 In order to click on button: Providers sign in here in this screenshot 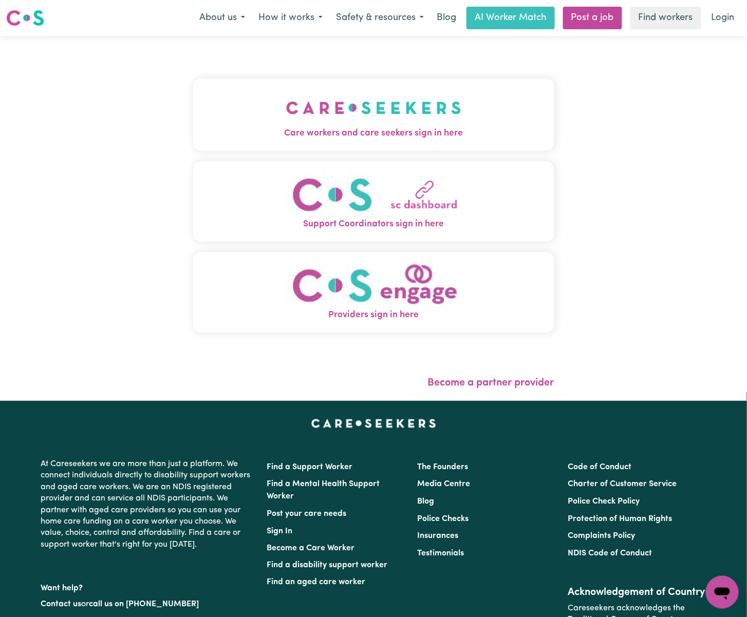, I will do `click(373, 292)`.